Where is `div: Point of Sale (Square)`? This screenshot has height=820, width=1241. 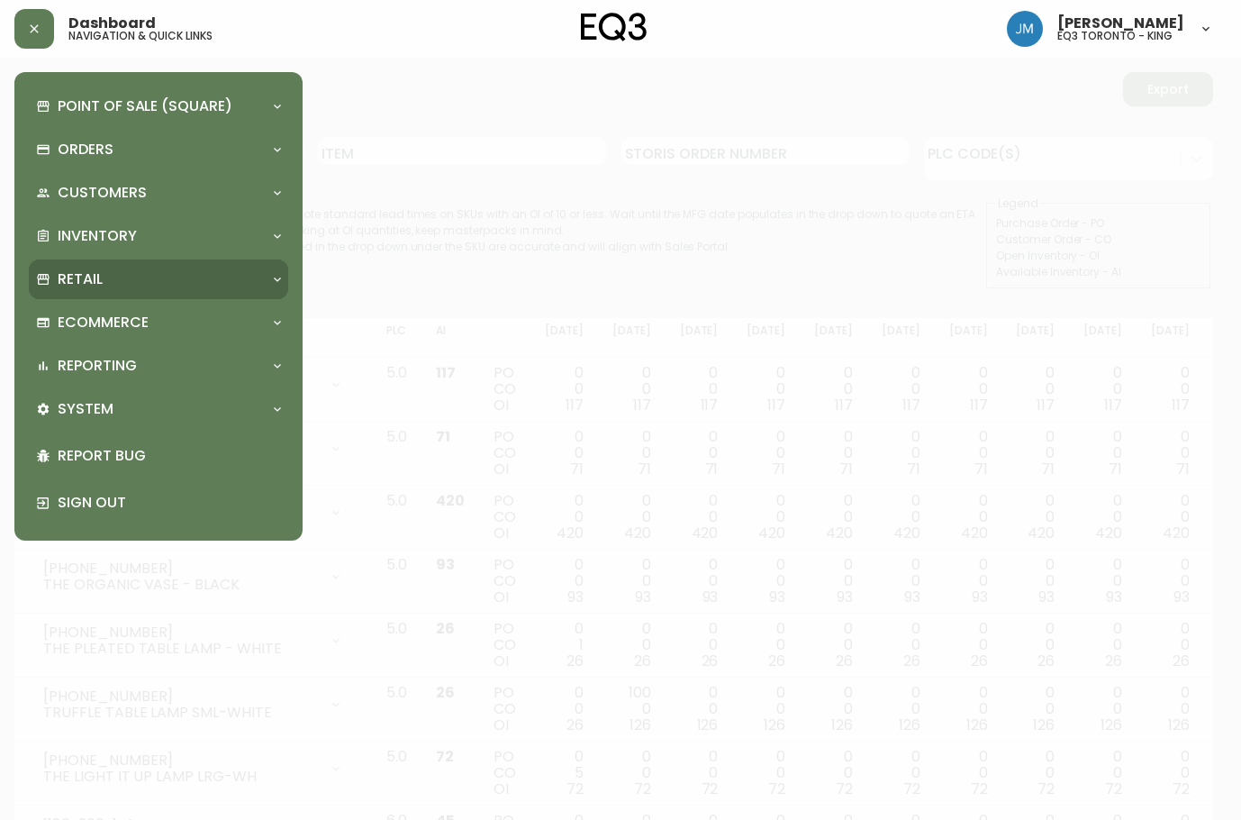
div: Point of Sale (Square) is located at coordinates (159, 106).